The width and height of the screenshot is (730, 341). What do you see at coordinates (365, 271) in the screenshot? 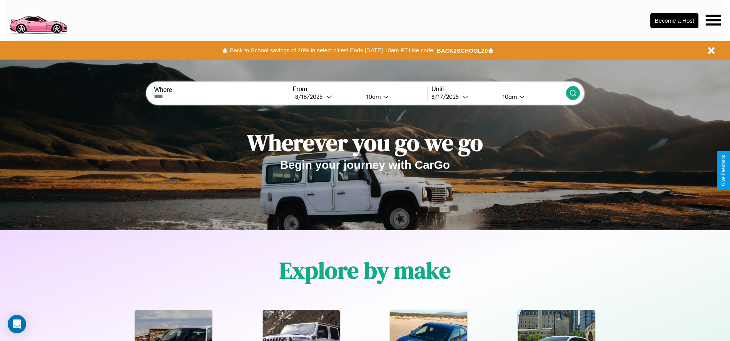
I see `h1: Explore by make` at bounding box center [365, 271].